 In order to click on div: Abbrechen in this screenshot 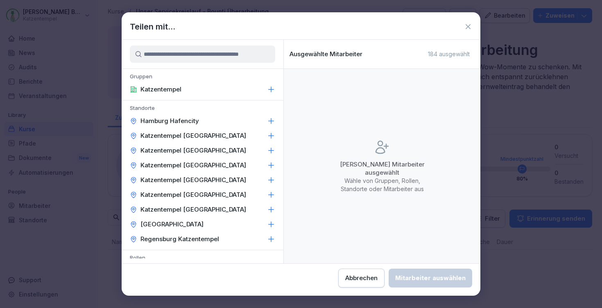, I will do `click(361, 278)`.